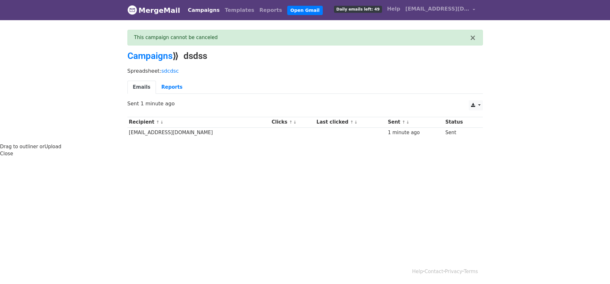 This screenshot has width=610, height=284. Describe the element at coordinates (358, 9) in the screenshot. I see `span: Daily emails left: 49` at that location.